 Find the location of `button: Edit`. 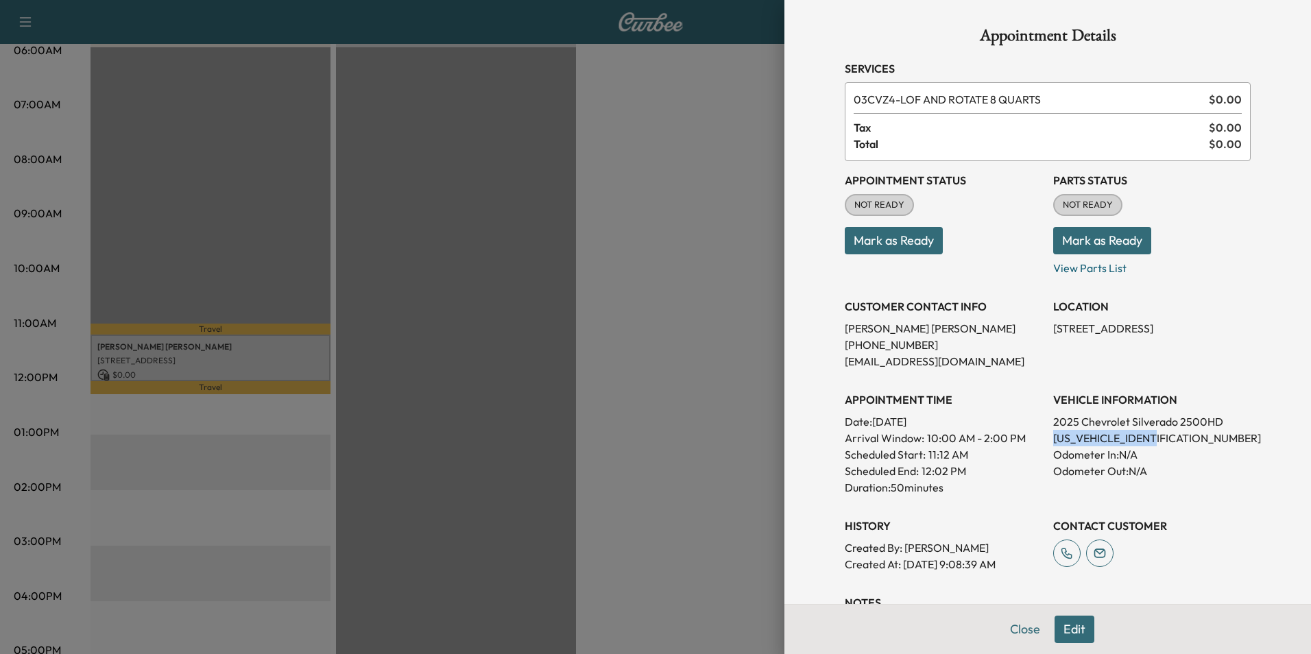

button: Edit is located at coordinates (1074, 629).